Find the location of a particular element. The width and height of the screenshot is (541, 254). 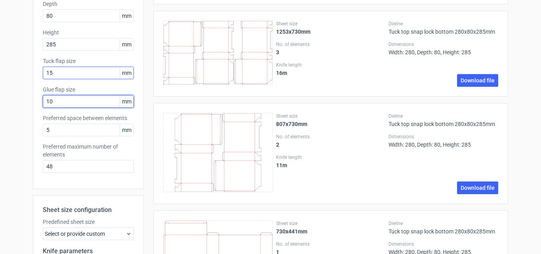

label: Preferred maximum number of elements is located at coordinates (88, 150).